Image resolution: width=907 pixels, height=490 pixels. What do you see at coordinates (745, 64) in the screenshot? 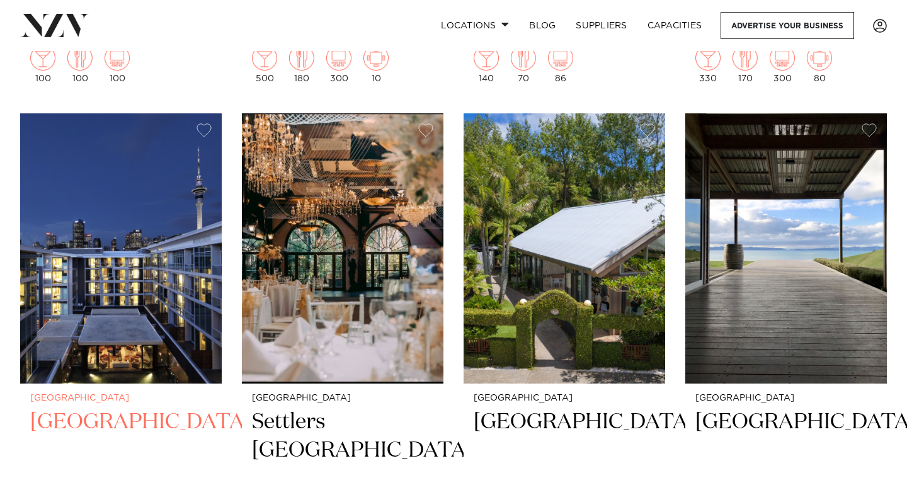
I see `div: 170` at bounding box center [745, 64].